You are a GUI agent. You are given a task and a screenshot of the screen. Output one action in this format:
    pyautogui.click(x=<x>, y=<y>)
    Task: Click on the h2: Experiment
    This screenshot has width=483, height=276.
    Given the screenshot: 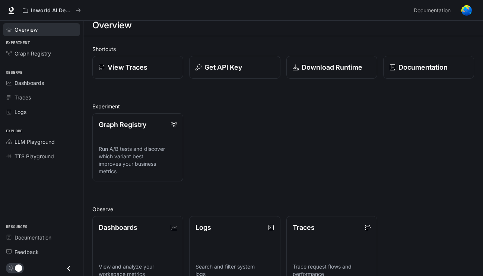 What is the action you would take?
    pyautogui.click(x=283, y=106)
    